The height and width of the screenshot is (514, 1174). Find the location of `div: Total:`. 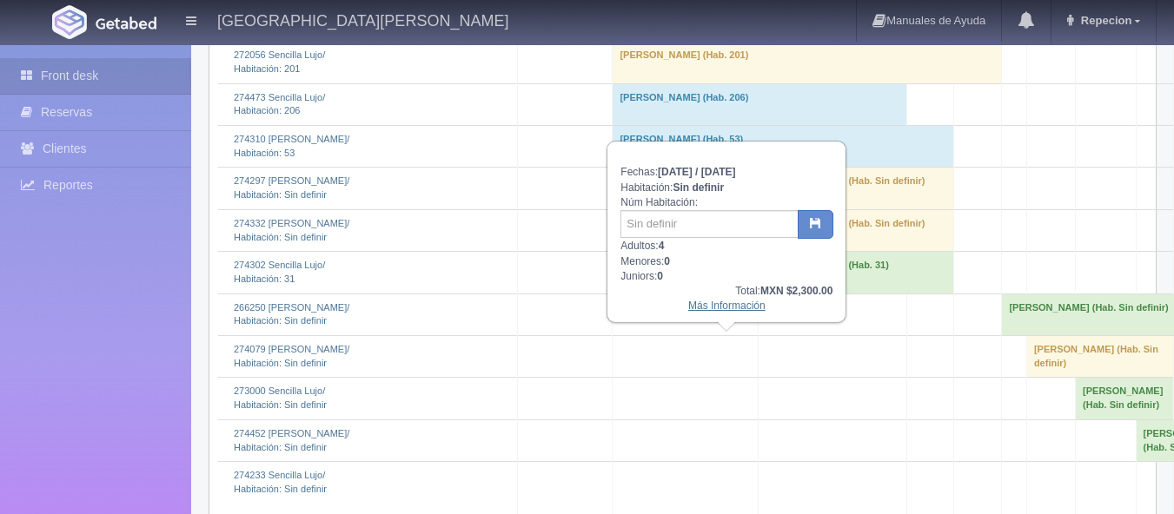

div: Total: is located at coordinates (726, 291).